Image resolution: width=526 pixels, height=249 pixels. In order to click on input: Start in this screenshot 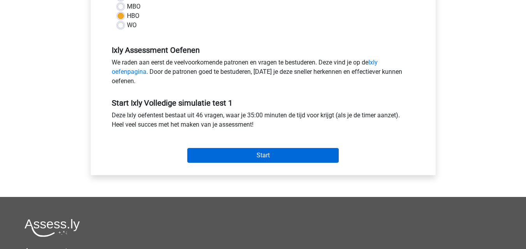, I will do `click(263, 156)`.